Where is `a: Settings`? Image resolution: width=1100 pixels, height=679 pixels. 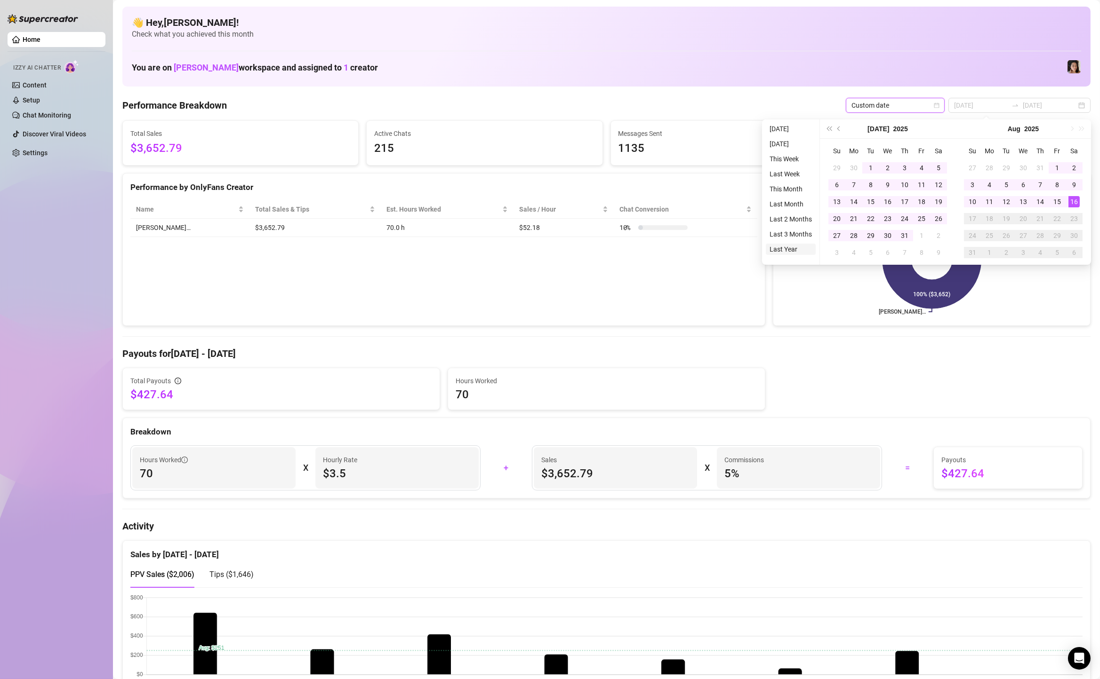 a: Settings is located at coordinates (35, 153).